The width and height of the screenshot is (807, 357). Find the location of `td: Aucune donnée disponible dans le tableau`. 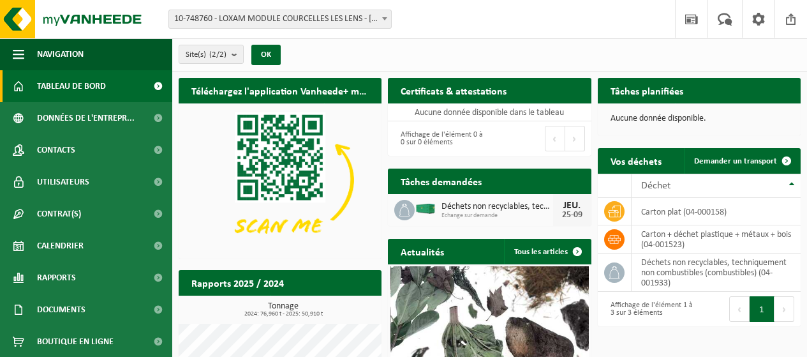

td: Aucune donnée disponible dans le tableau is located at coordinates (489, 112).